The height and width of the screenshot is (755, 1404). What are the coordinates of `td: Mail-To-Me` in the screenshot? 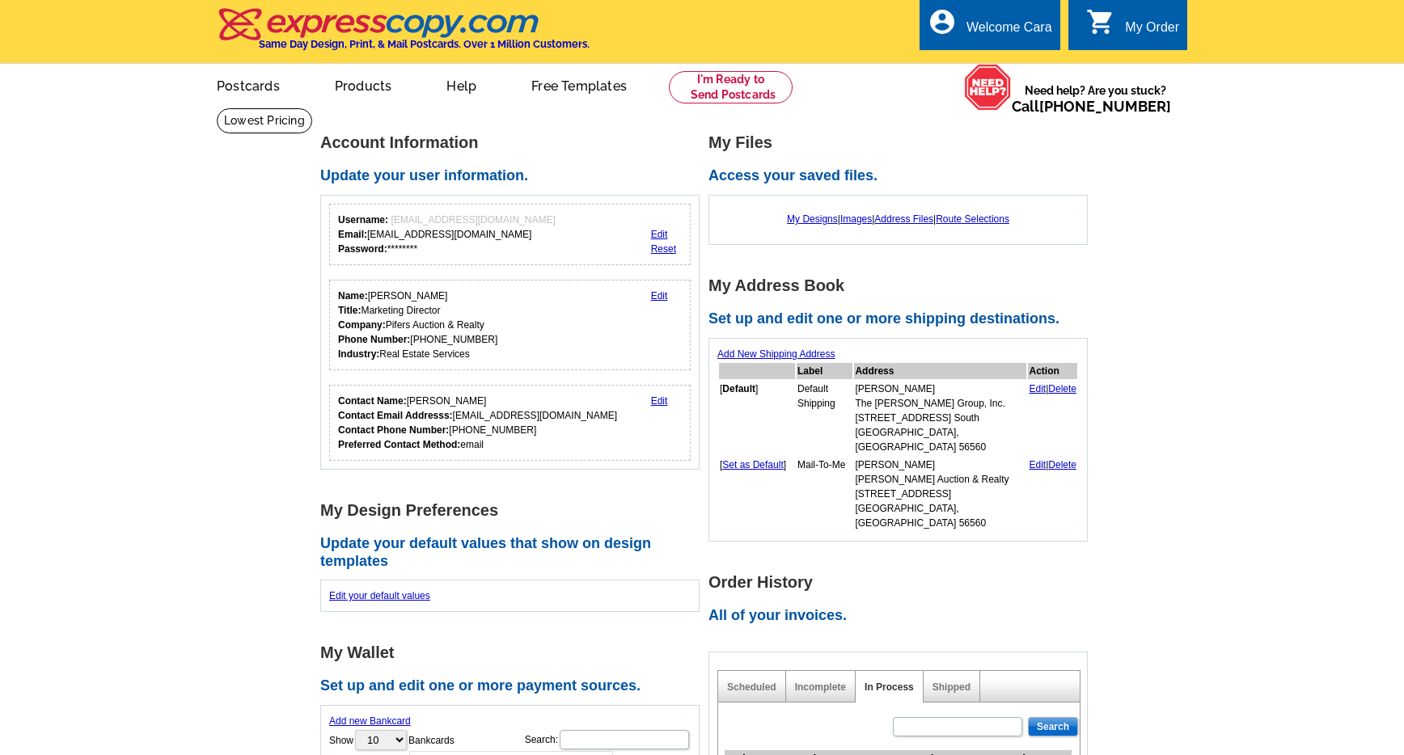 It's located at (824, 494).